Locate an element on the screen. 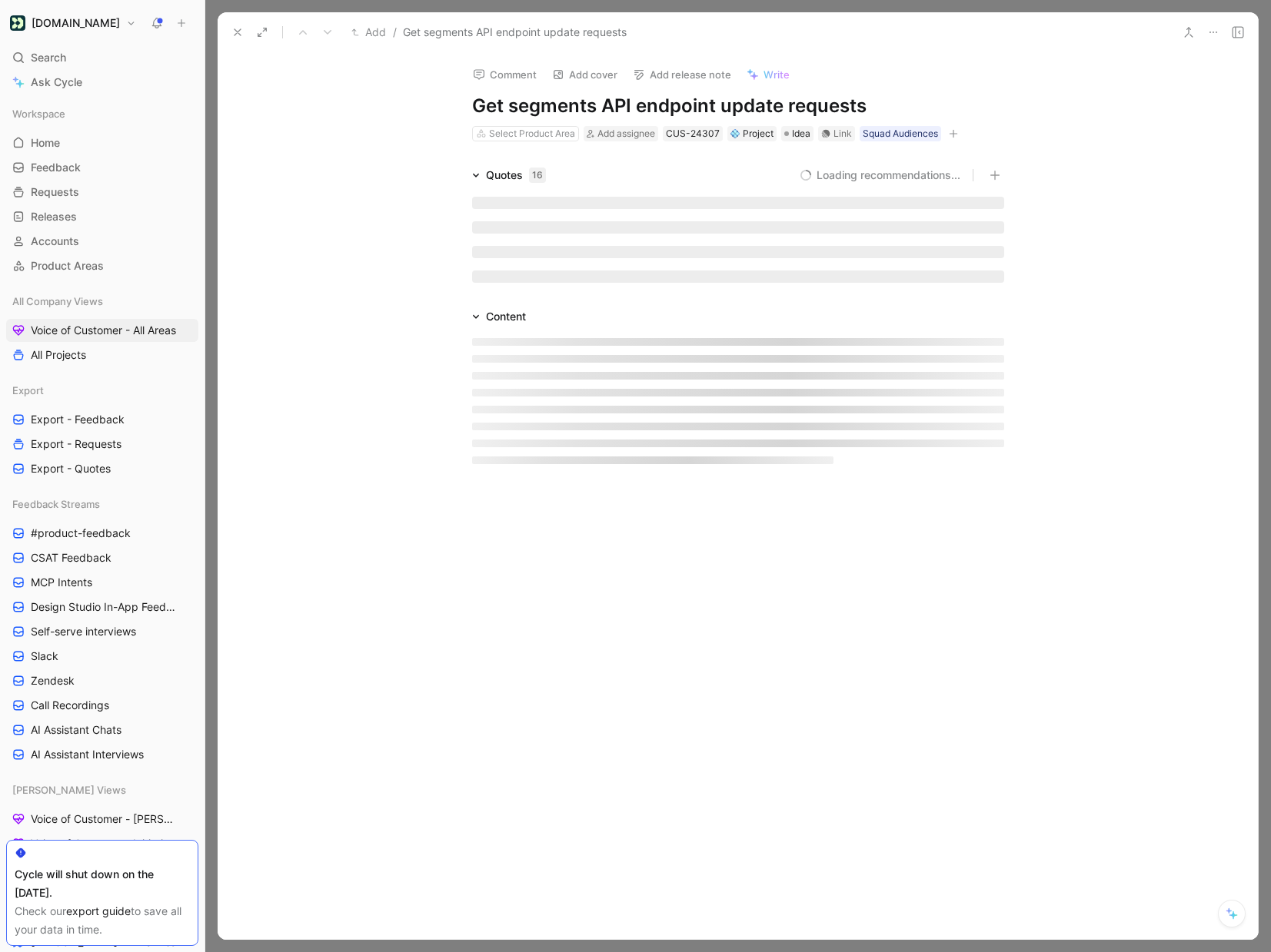 This screenshot has width=1271, height=952. a: Feedback is located at coordinates (103, 168).